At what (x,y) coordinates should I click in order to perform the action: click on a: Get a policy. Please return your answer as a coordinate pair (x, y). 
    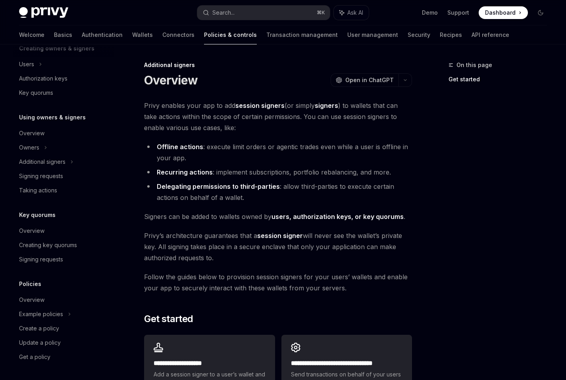
    Looking at the image, I should click on (63, 357).